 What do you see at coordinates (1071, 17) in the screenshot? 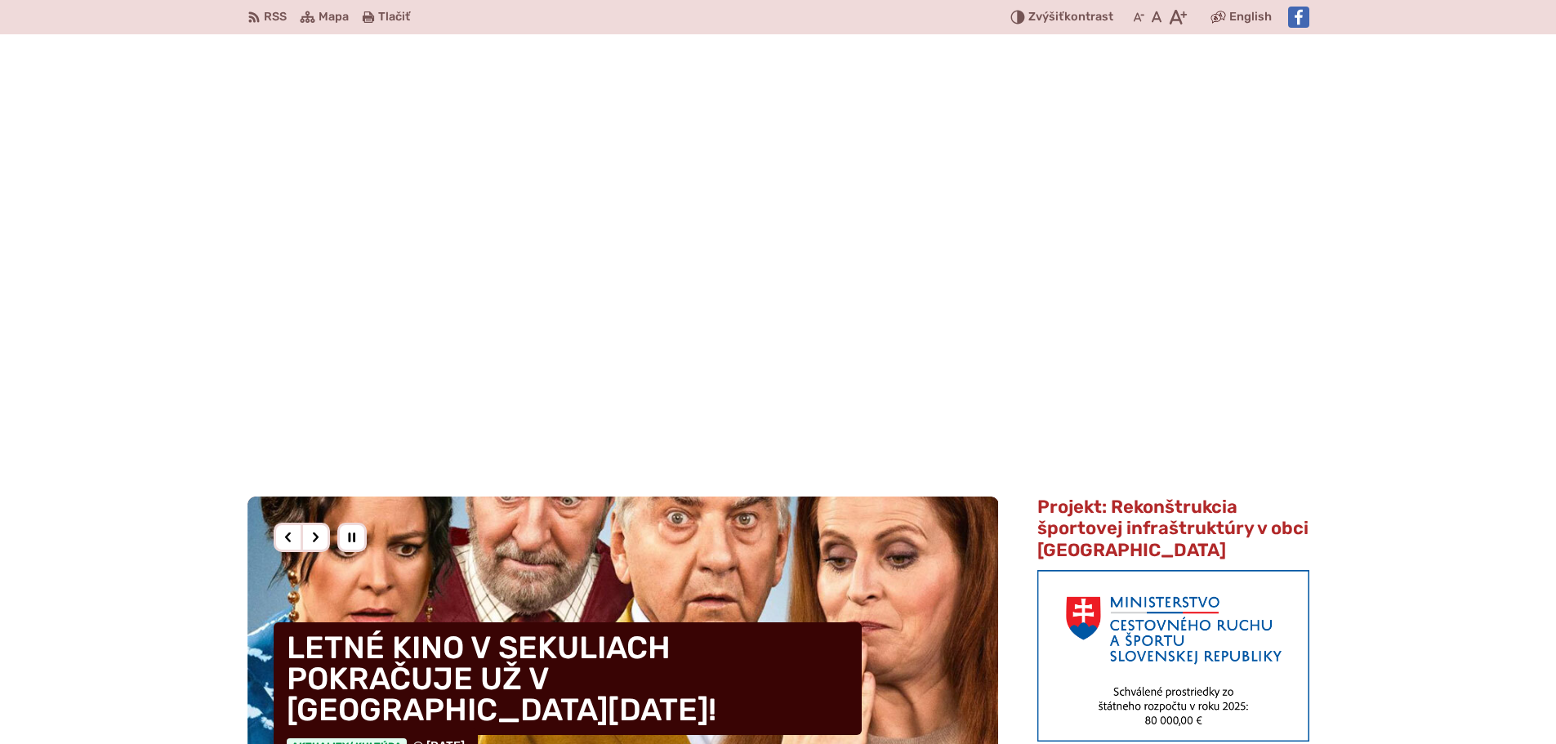
I see `span: kontrast` at bounding box center [1071, 17].